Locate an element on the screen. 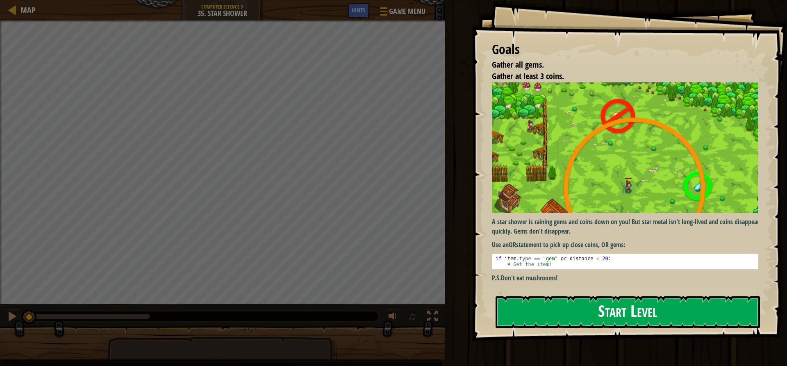  button: Start Level is located at coordinates (628, 312).